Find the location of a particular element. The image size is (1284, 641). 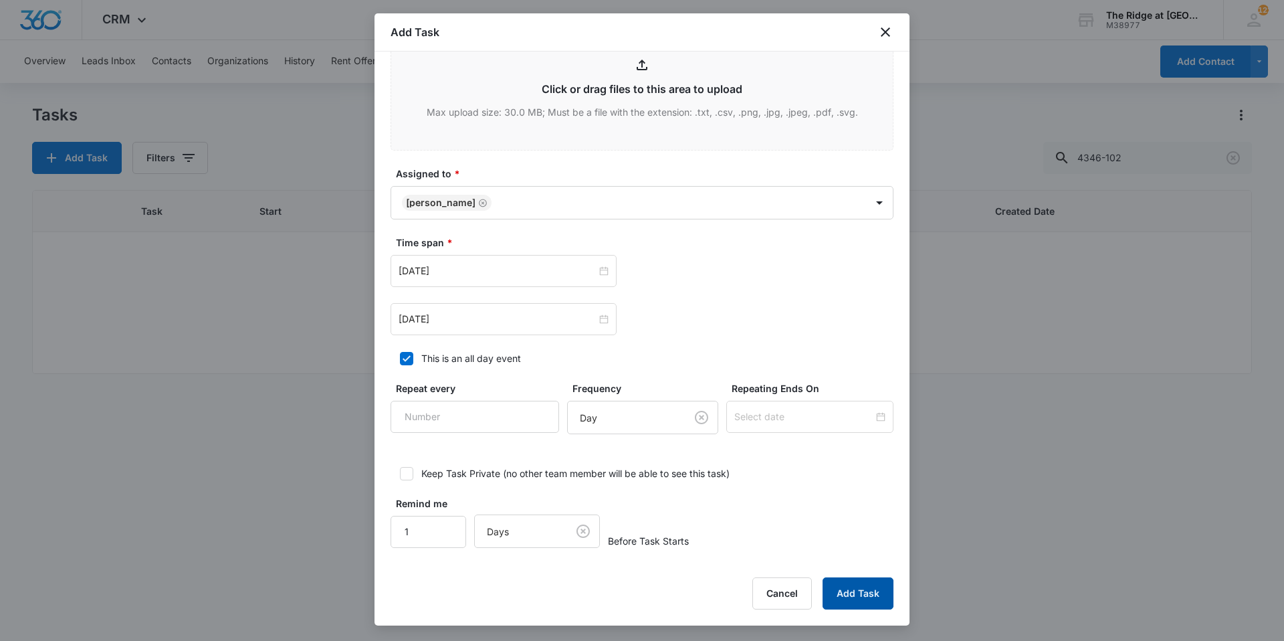

label: Frequency is located at coordinates (648, 388).